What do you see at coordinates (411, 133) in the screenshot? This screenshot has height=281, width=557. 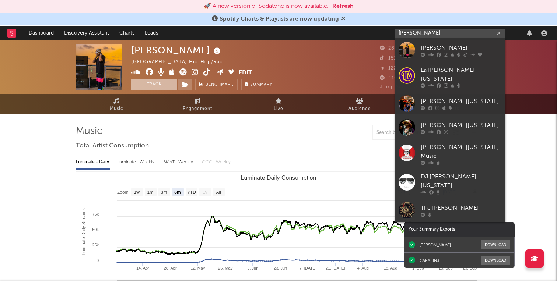 I see `input: Search by song name or URL` at bounding box center [411, 133].